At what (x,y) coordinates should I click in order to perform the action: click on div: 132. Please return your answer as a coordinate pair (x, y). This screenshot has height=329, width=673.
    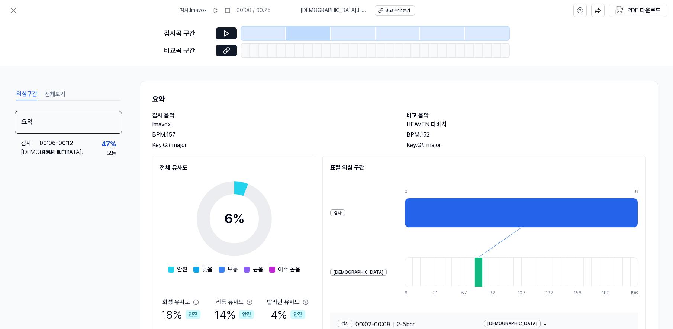
    Looking at the image, I should click on (549, 293).